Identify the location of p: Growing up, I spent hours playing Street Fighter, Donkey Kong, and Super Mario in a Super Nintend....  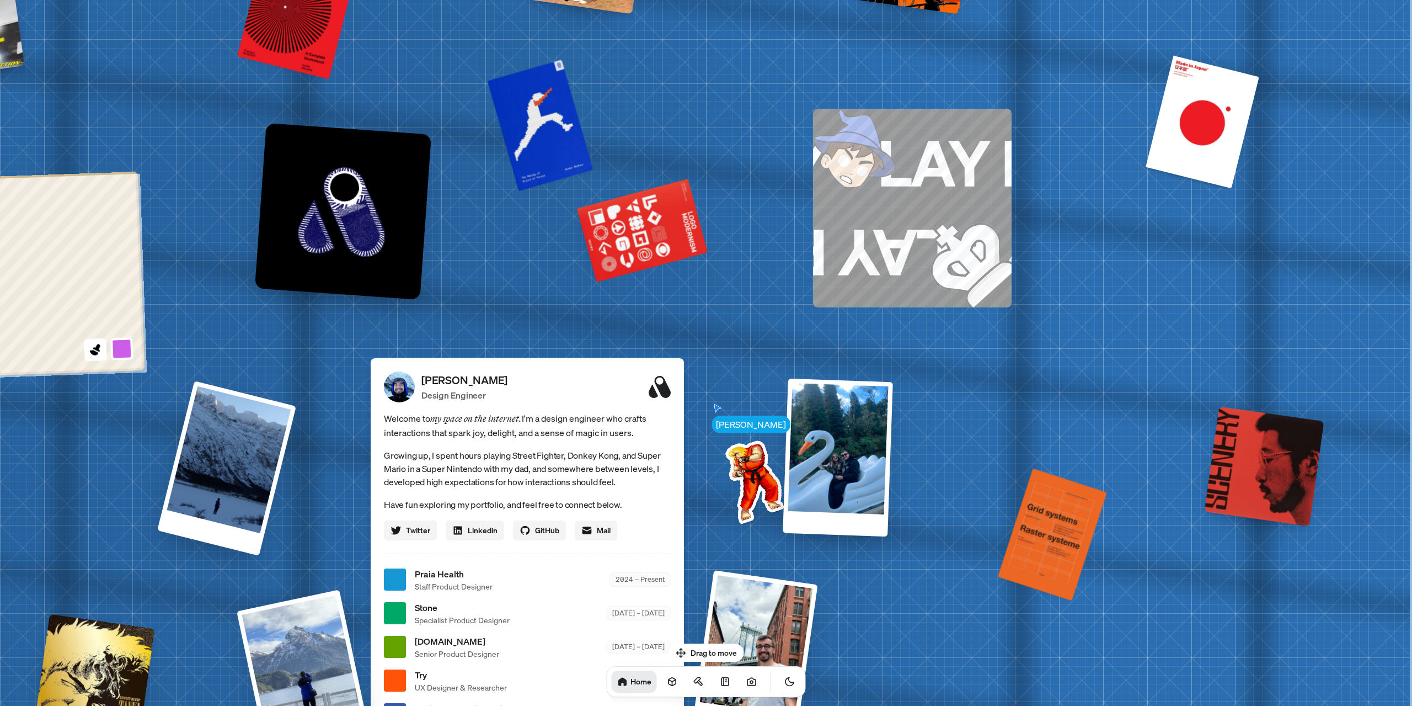
(527, 468).